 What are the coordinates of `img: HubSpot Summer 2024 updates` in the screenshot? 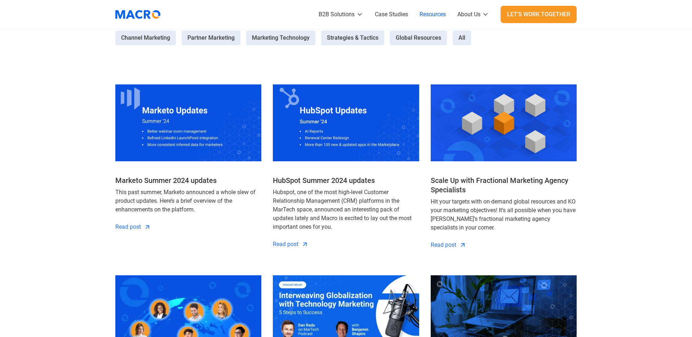 It's located at (346, 123).